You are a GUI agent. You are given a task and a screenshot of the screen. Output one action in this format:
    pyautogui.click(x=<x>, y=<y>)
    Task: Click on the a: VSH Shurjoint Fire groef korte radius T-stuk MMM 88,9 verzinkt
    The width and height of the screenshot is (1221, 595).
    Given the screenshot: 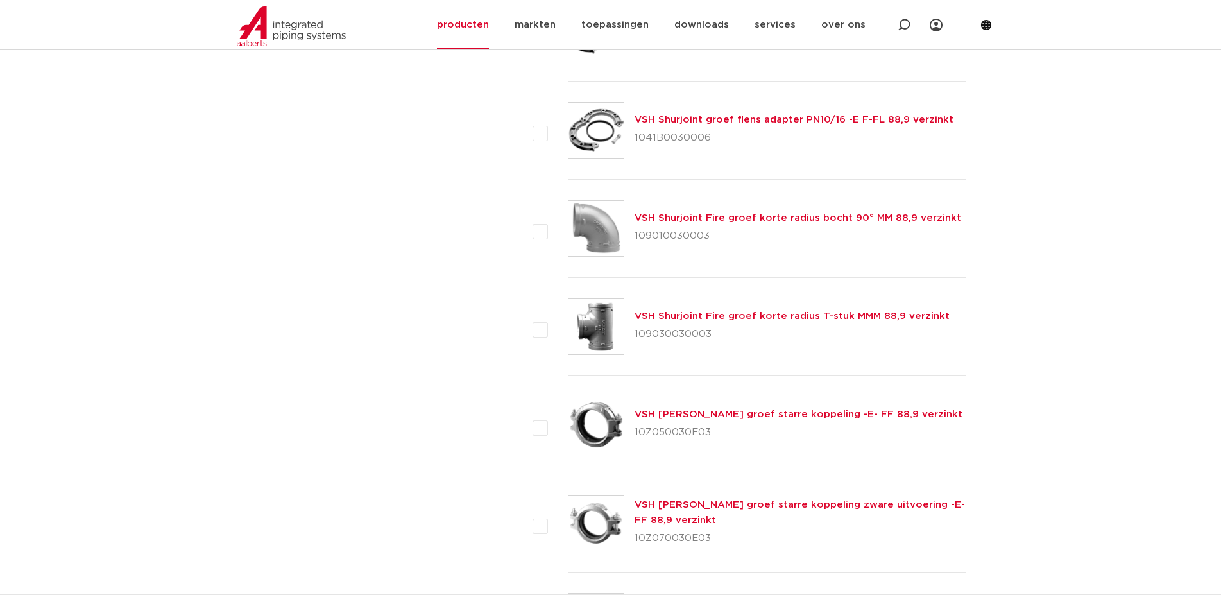 What is the action you would take?
    pyautogui.click(x=792, y=316)
    